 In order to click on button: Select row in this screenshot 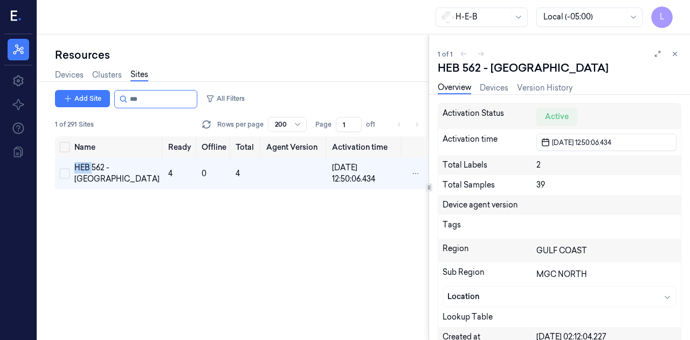, I will do `click(65, 173)`.